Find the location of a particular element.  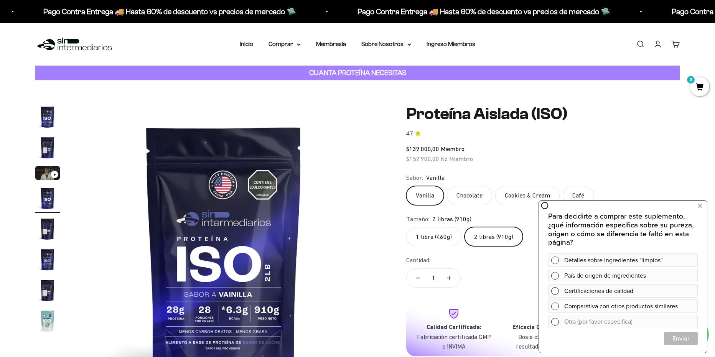

button: Ir al artículo 4 is located at coordinates (48, 199).